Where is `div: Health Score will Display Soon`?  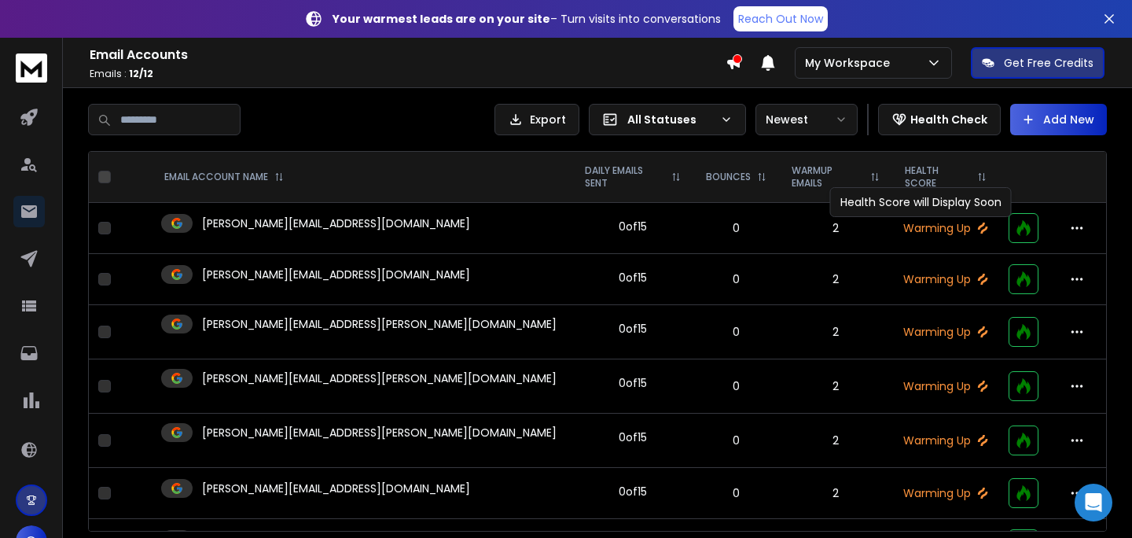 div: Health Score will Display Soon is located at coordinates (921, 202).